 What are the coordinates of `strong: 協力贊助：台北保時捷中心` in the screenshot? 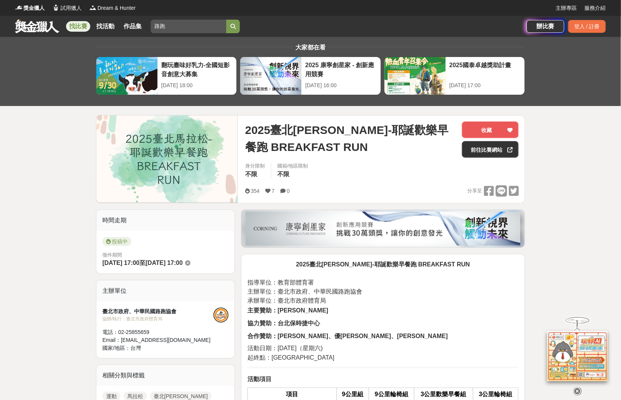 It's located at (284, 323).